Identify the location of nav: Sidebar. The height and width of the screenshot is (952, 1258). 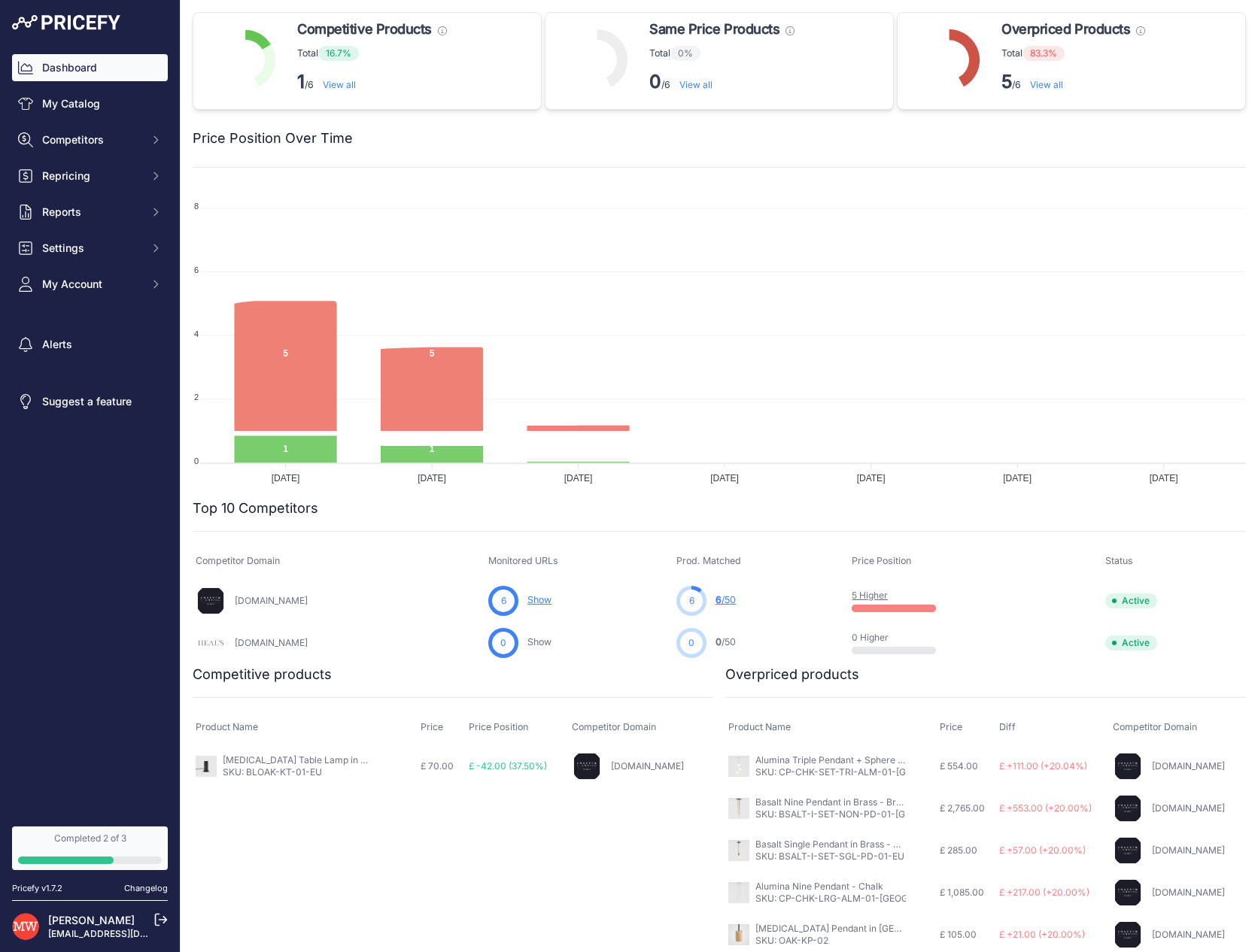
(90, 431).